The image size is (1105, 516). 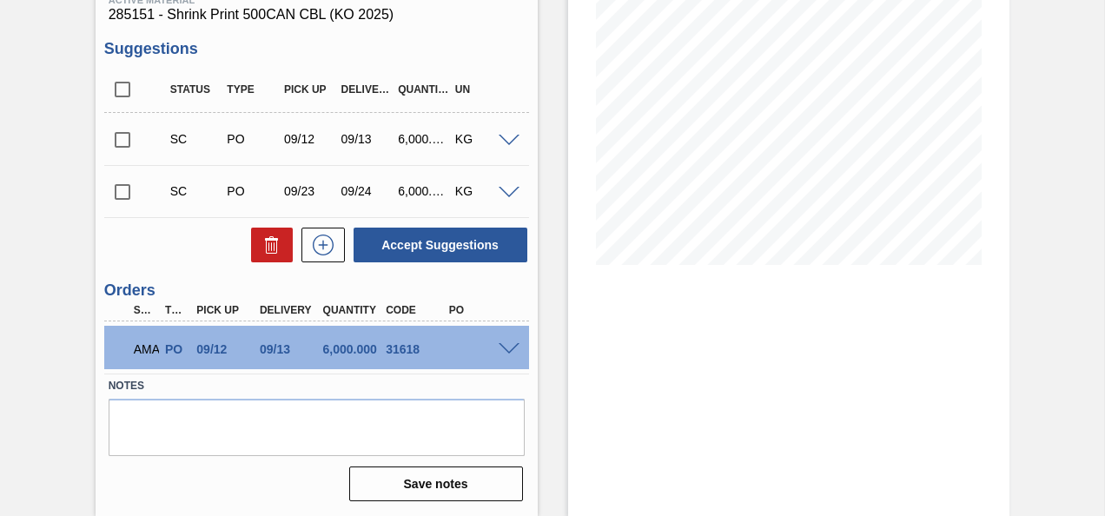 I want to click on div: New suggestion, so click(x=319, y=245).